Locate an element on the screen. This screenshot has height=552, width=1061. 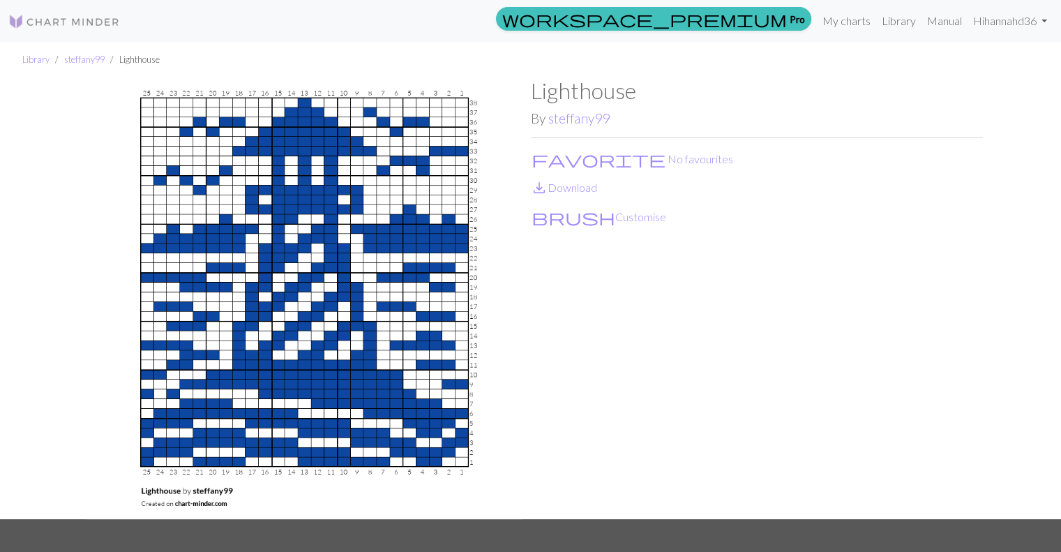
a: Hihannahd36 is located at coordinates (1010, 21).